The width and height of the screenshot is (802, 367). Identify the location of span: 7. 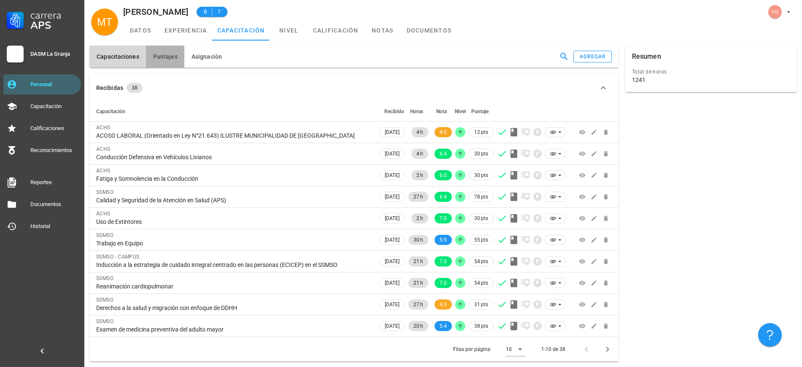
(219, 12).